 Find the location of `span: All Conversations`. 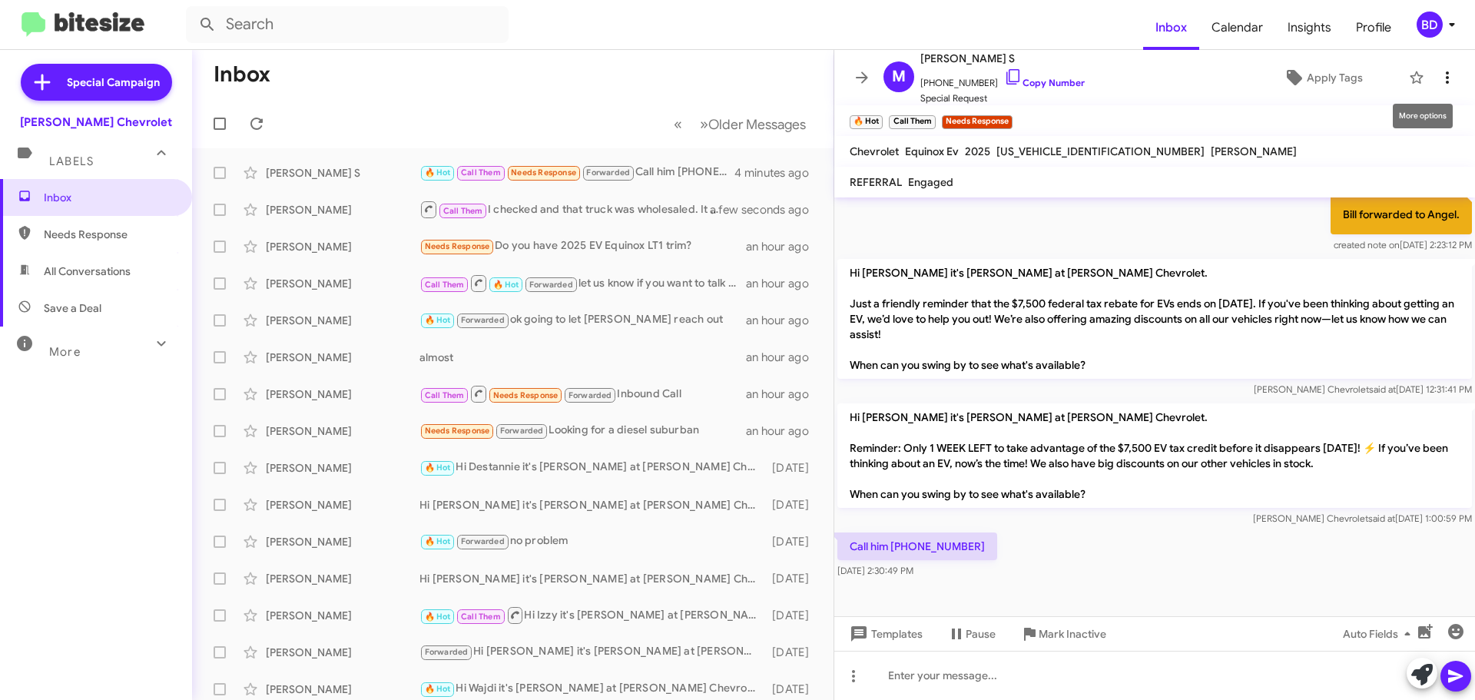

span: All Conversations is located at coordinates (87, 271).